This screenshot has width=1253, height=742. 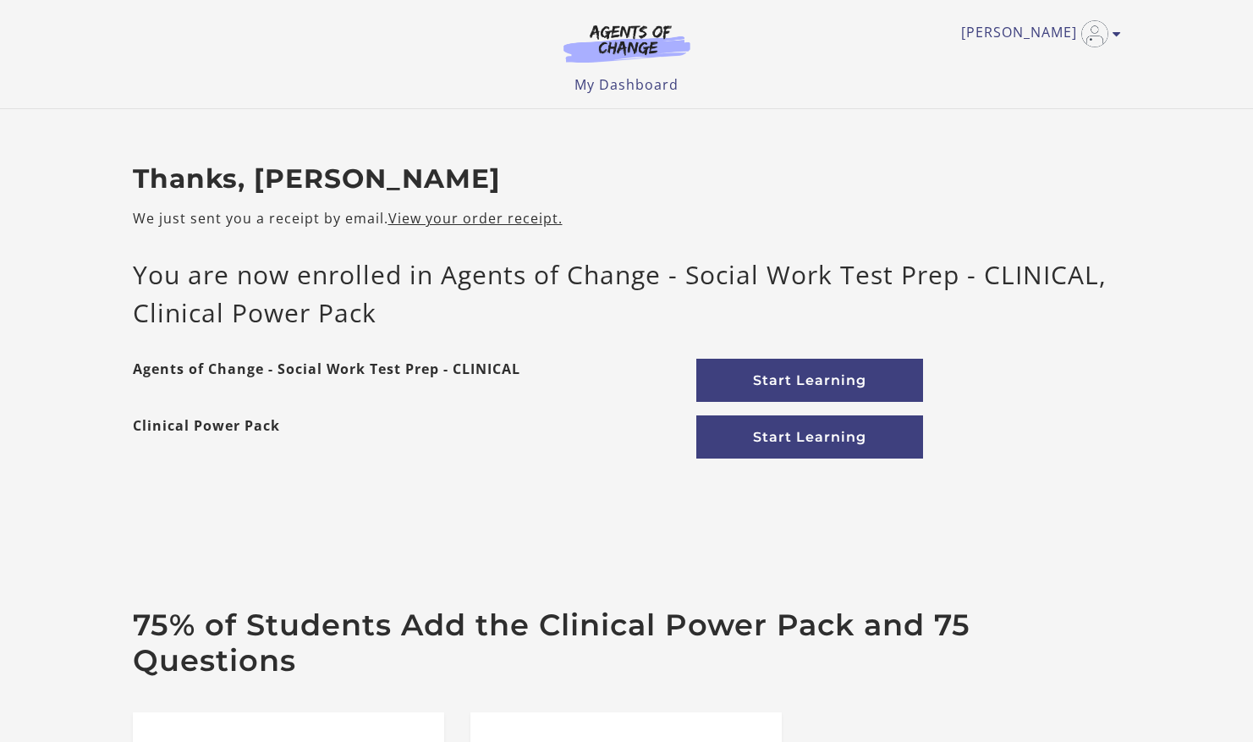 I want to click on a: My Dashboard, so click(x=626, y=85).